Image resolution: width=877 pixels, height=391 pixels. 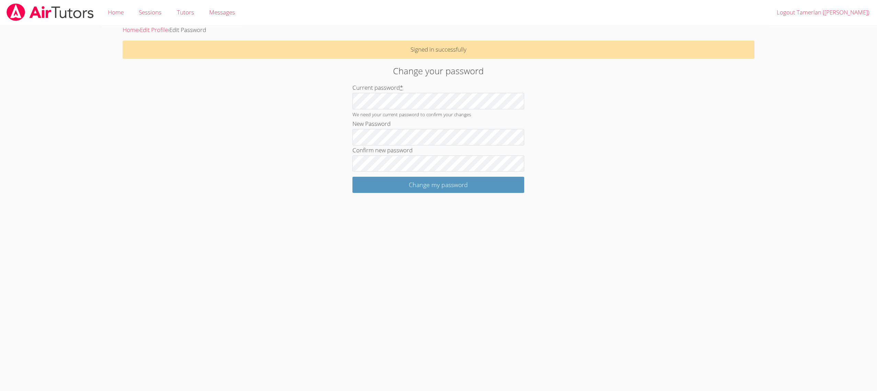 I want to click on label: Confirm new password, so click(x=382, y=150).